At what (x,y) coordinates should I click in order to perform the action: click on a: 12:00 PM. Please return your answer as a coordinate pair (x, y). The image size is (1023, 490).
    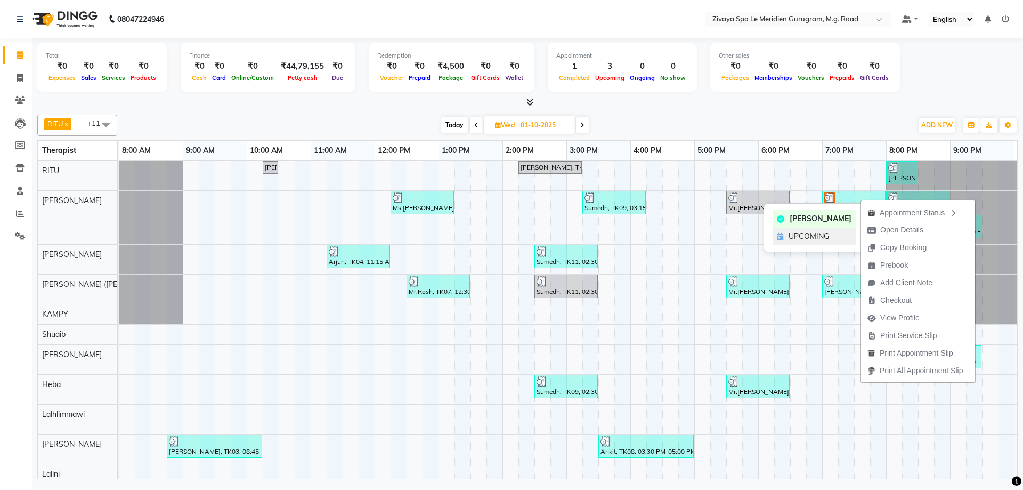
    Looking at the image, I should click on (394, 150).